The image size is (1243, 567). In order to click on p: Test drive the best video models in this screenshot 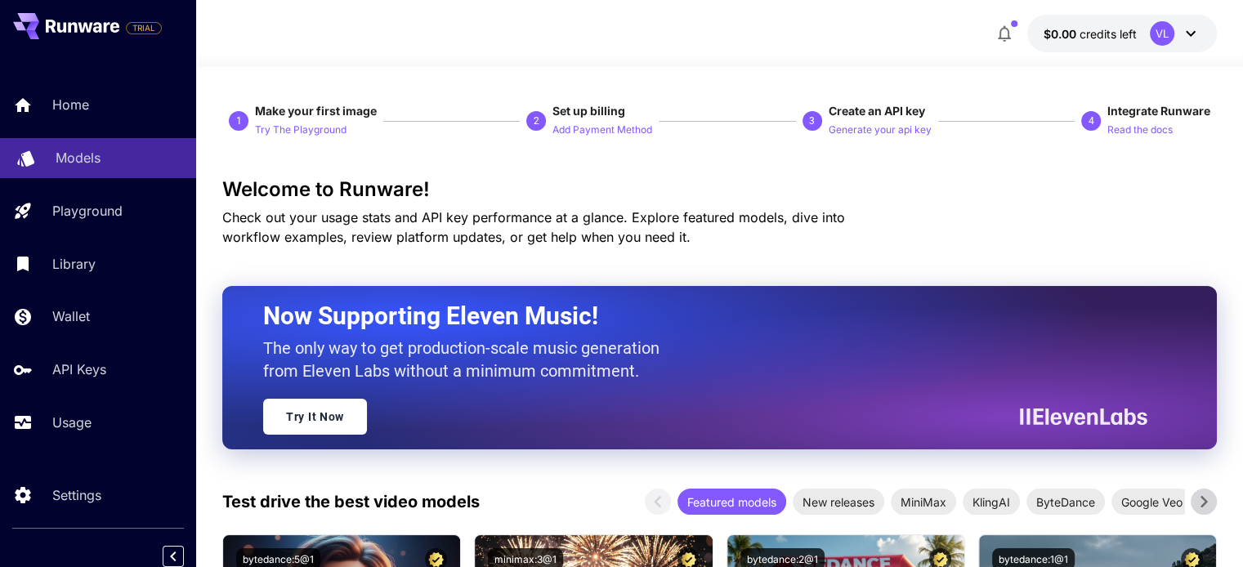, I will do `click(351, 502)`.